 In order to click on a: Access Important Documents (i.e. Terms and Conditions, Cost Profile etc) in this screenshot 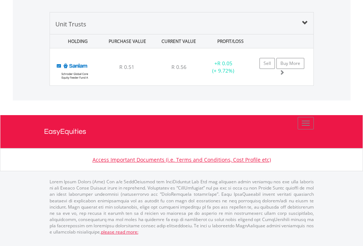, I will do `click(181, 159)`.